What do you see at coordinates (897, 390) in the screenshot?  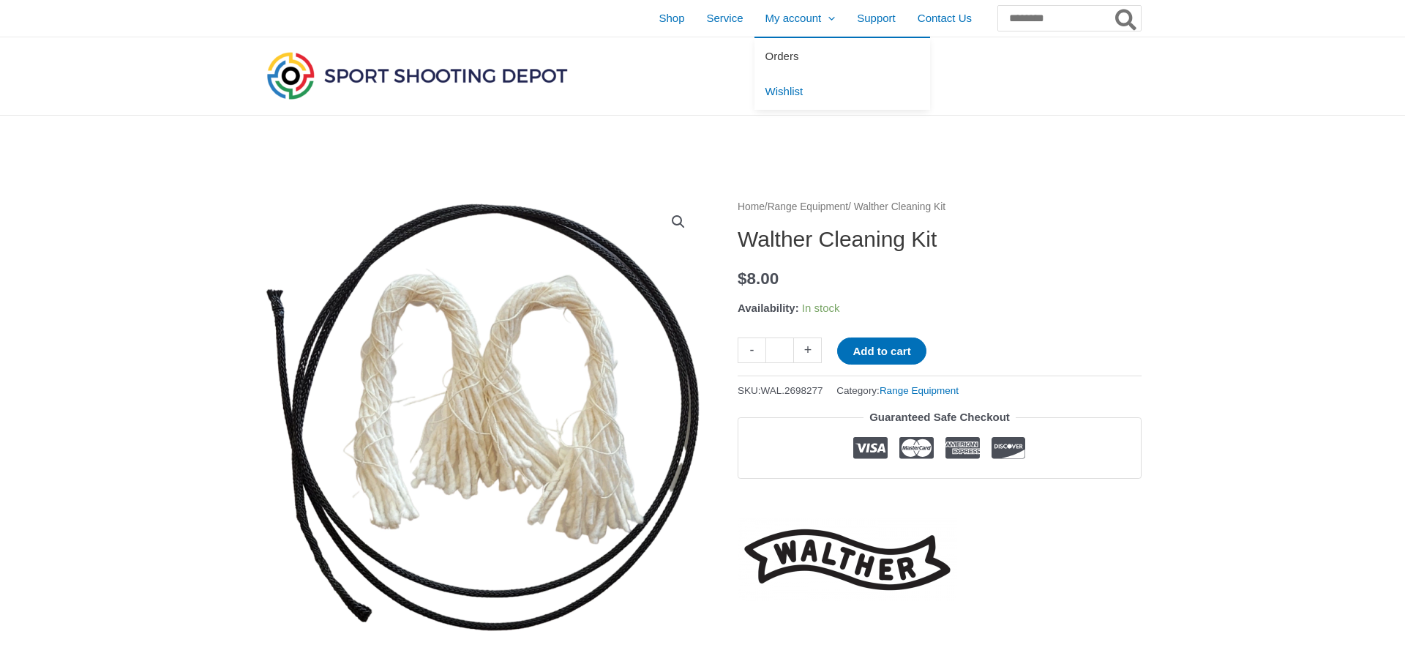 I see `span: Category:` at bounding box center [897, 390].